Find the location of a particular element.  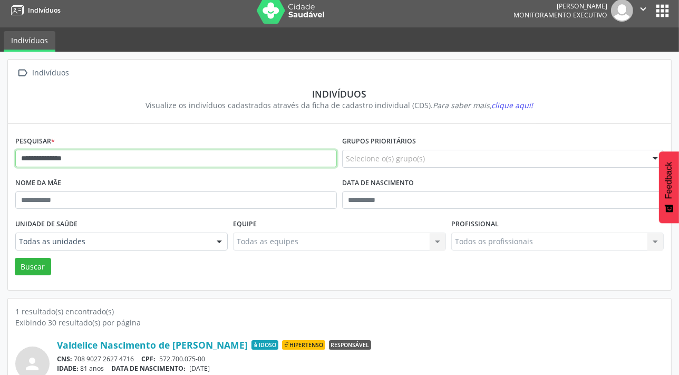

label: Nome da mãe is located at coordinates (38, 183).